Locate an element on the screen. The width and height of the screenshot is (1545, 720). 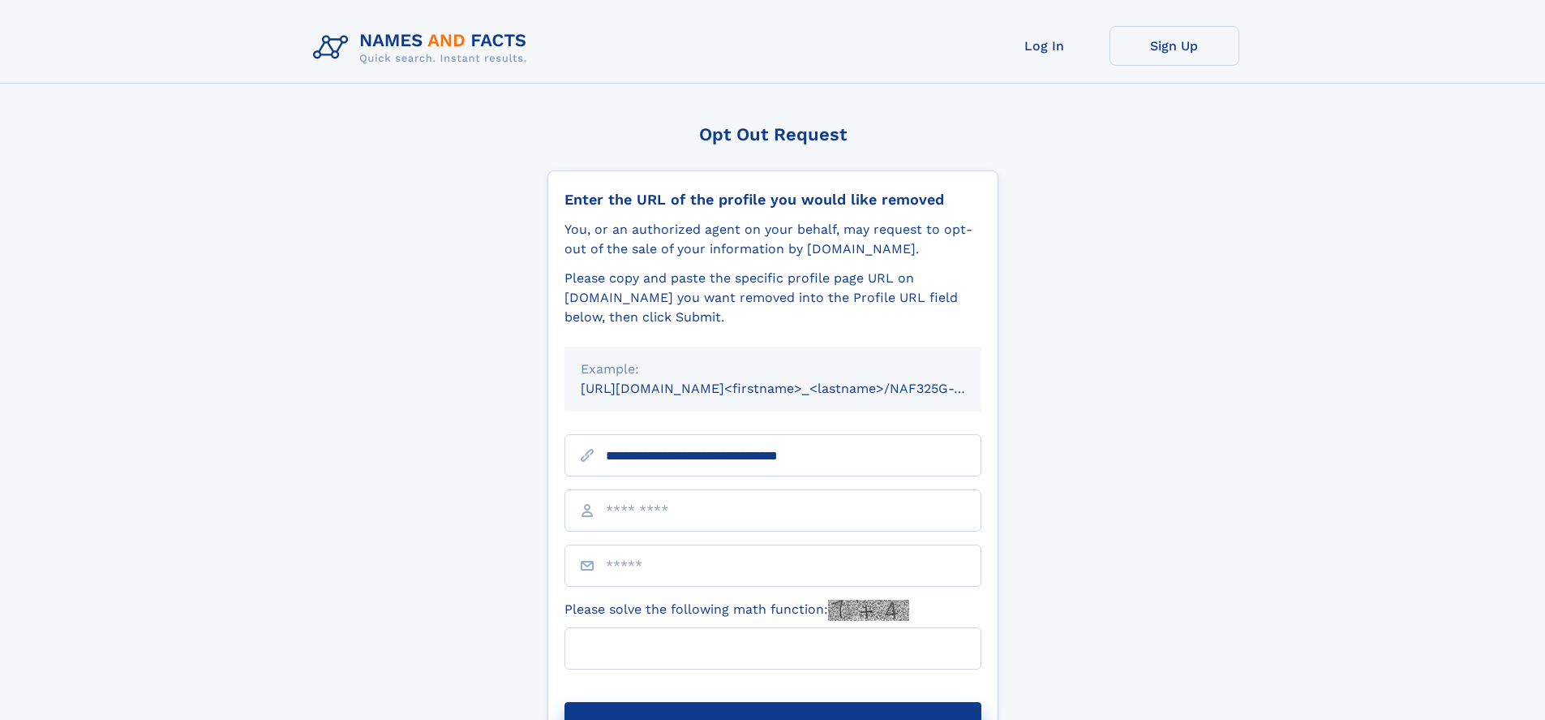
div: Enter the URL of the profile you would like removed is located at coordinates (773, 200).